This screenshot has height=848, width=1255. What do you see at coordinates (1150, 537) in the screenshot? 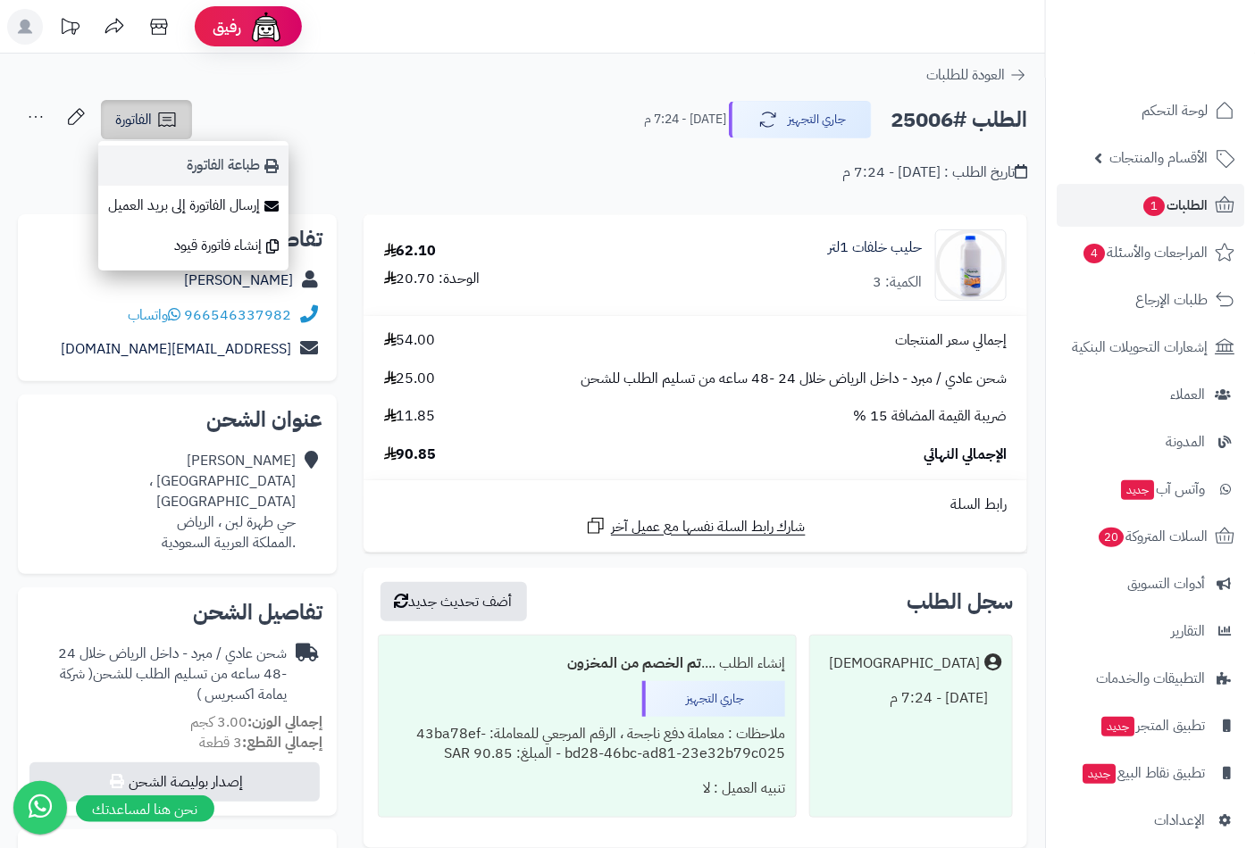
I see `a: السلات المتروكة20` at bounding box center [1150, 537].